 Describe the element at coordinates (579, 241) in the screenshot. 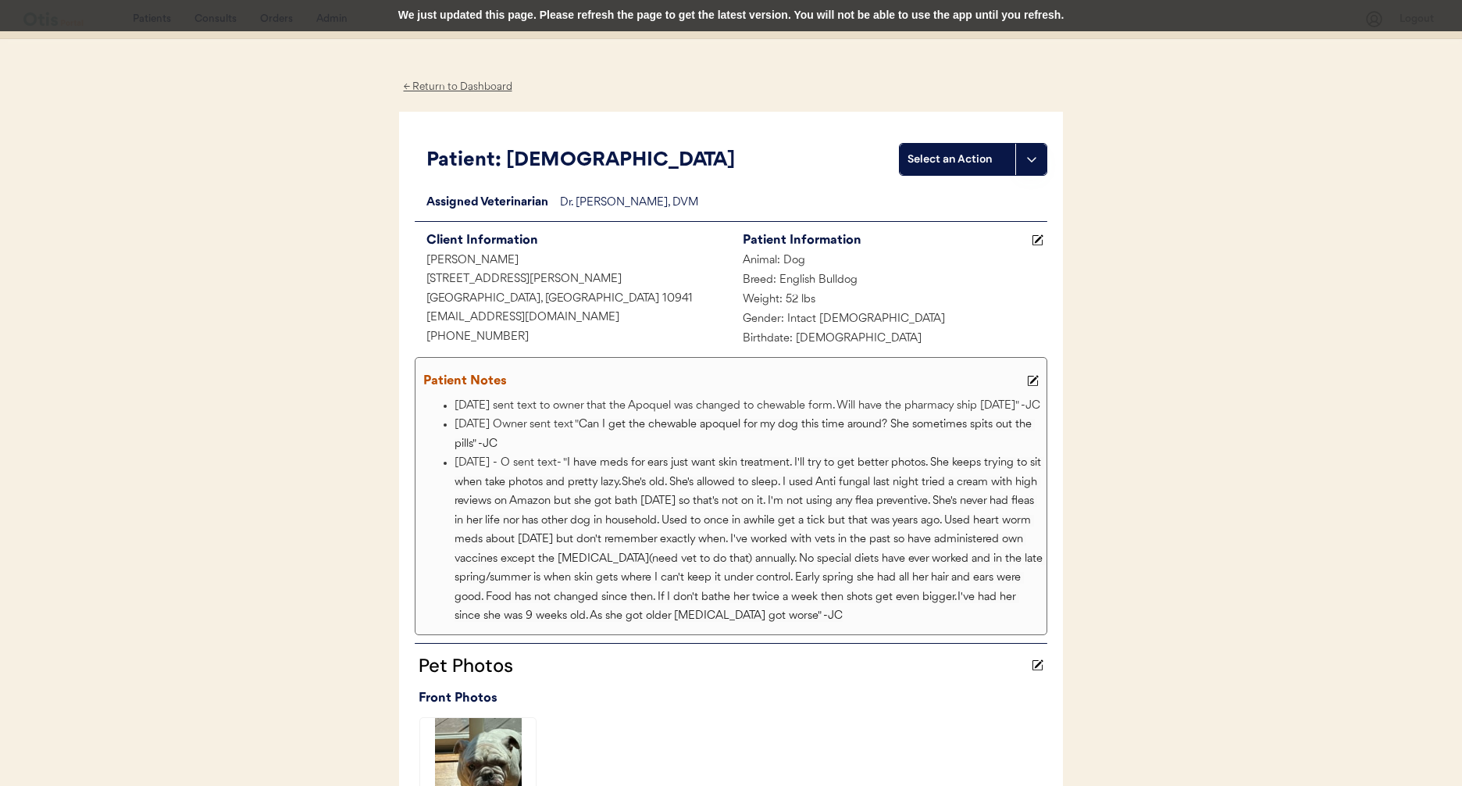

I see `div: Client Information` at that location.